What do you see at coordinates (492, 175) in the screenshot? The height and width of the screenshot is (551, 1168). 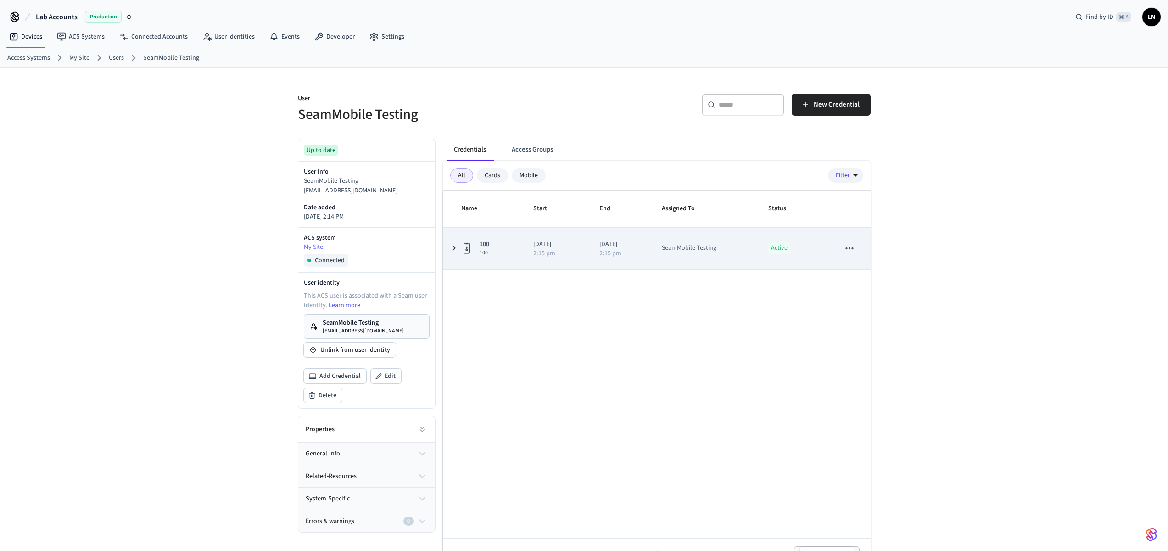 I see `div: Cards` at bounding box center [492, 175].